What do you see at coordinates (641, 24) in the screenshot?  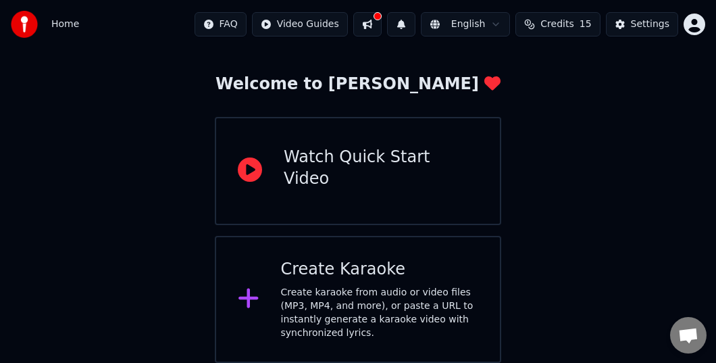 I see `button: Settings` at bounding box center [641, 24].